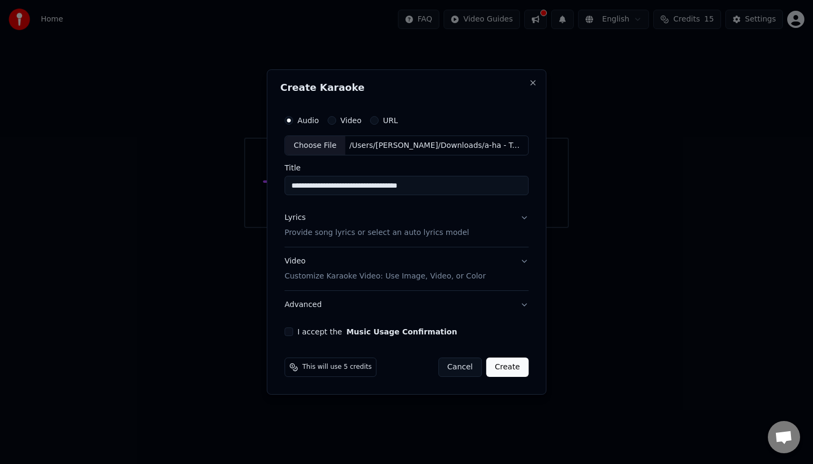 The height and width of the screenshot is (464, 813). What do you see at coordinates (407, 270) in the screenshot?
I see `button: VideoCustomize Karaoke Video: Use Image, Video, or Color` at bounding box center [407, 270].